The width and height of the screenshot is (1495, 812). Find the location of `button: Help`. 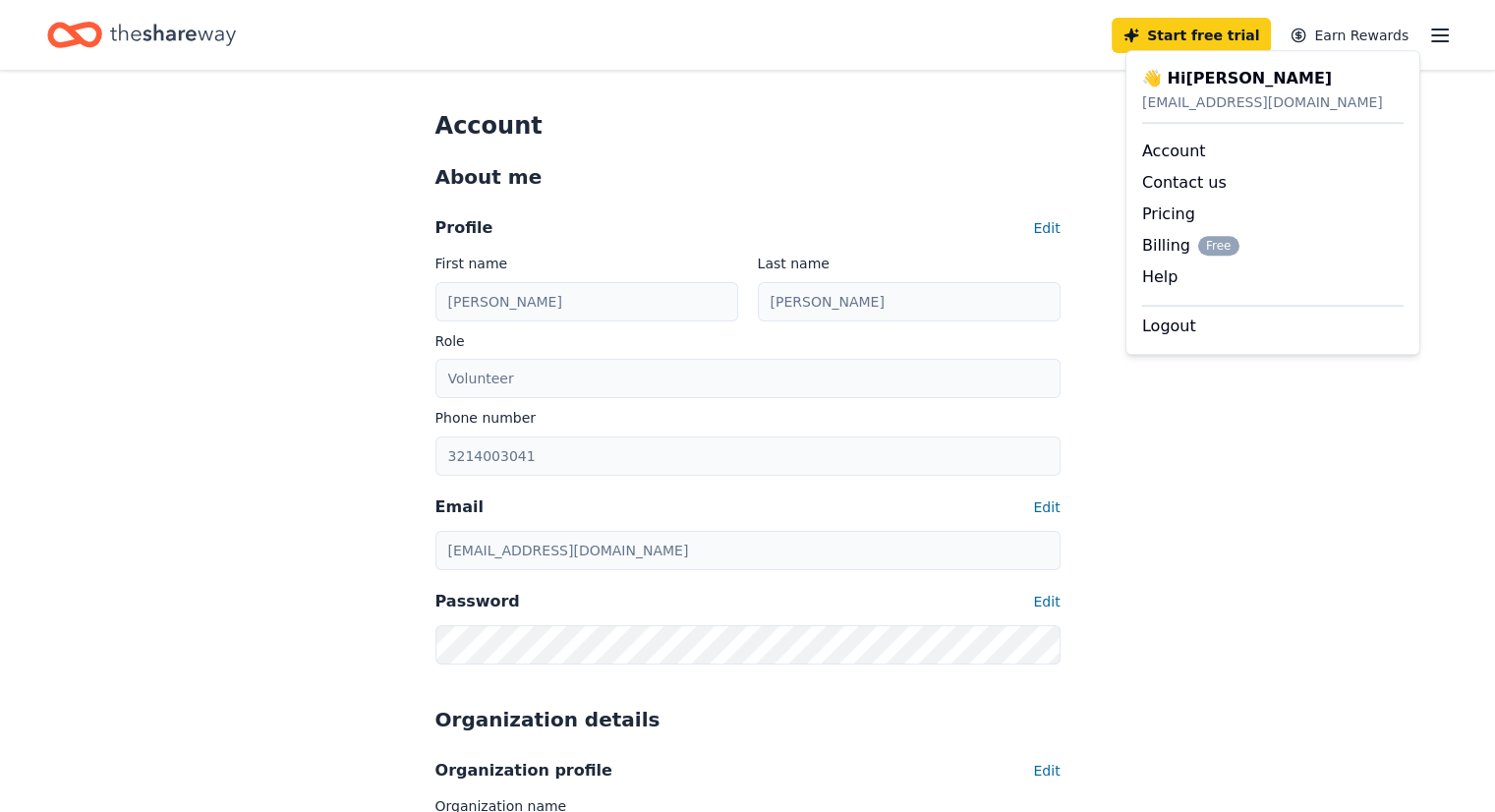

button: Help is located at coordinates (1159, 277).